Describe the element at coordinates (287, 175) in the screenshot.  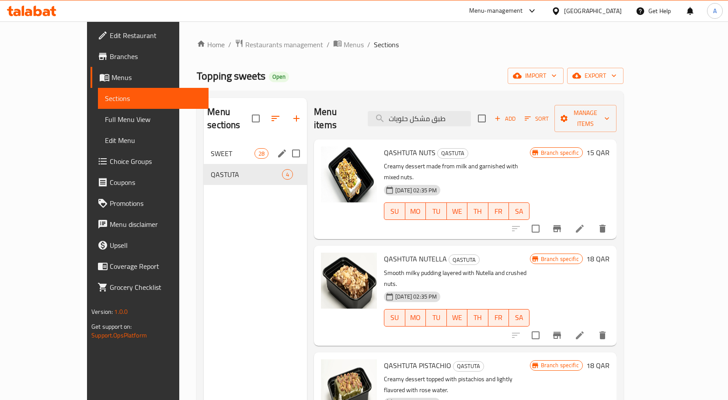
I see `span: 4` at that location.